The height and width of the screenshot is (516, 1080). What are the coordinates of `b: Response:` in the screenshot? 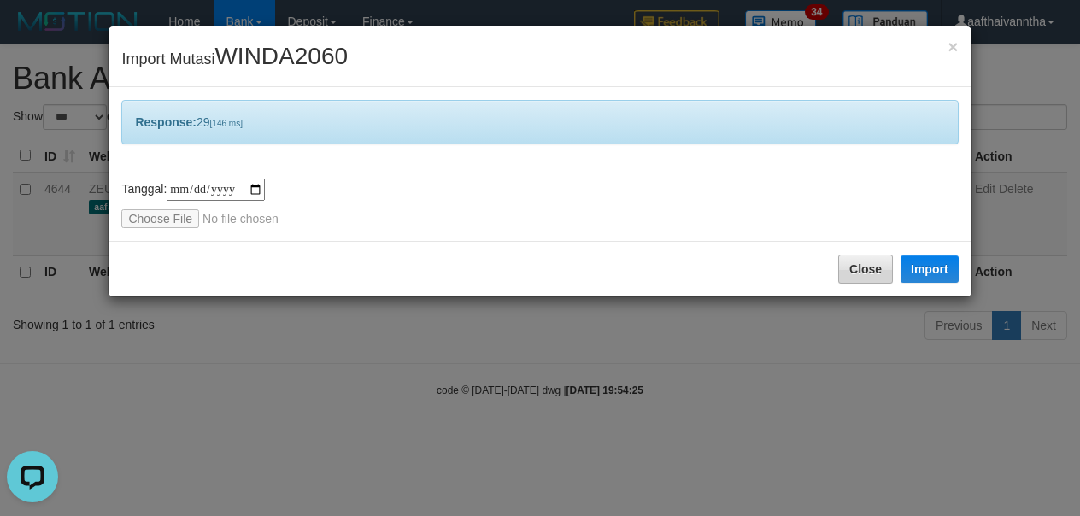 It's located at (166, 122).